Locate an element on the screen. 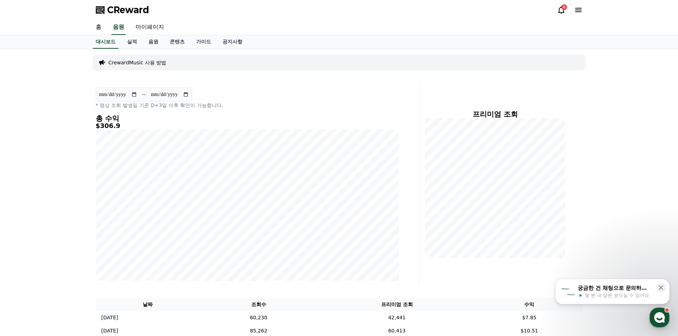  td: 60,230 is located at coordinates (258, 318).